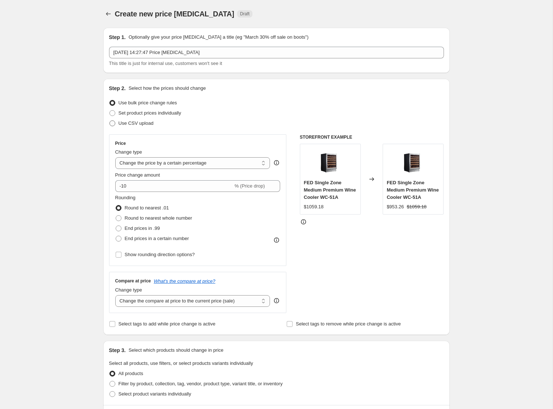  What do you see at coordinates (160, 254) in the screenshot?
I see `span: Show rounding direction options?` at bounding box center [160, 254].